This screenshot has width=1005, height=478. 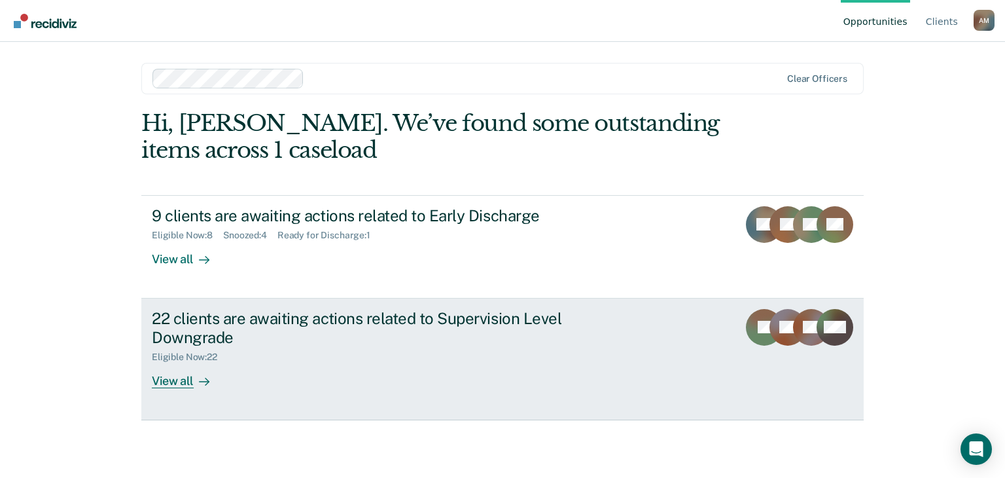 I want to click on img: Recidiviz, so click(x=45, y=21).